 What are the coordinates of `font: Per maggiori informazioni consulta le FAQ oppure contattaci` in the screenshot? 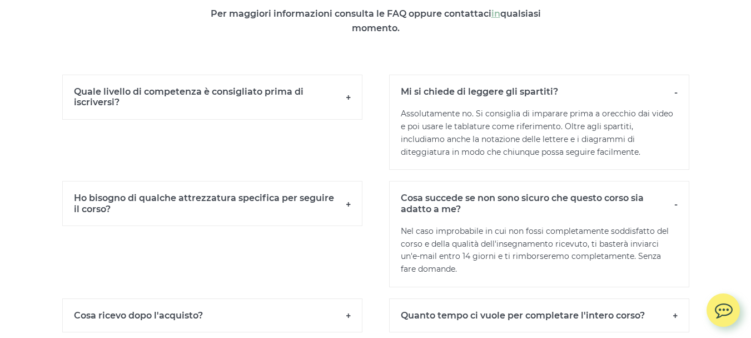 It's located at (351, 13).